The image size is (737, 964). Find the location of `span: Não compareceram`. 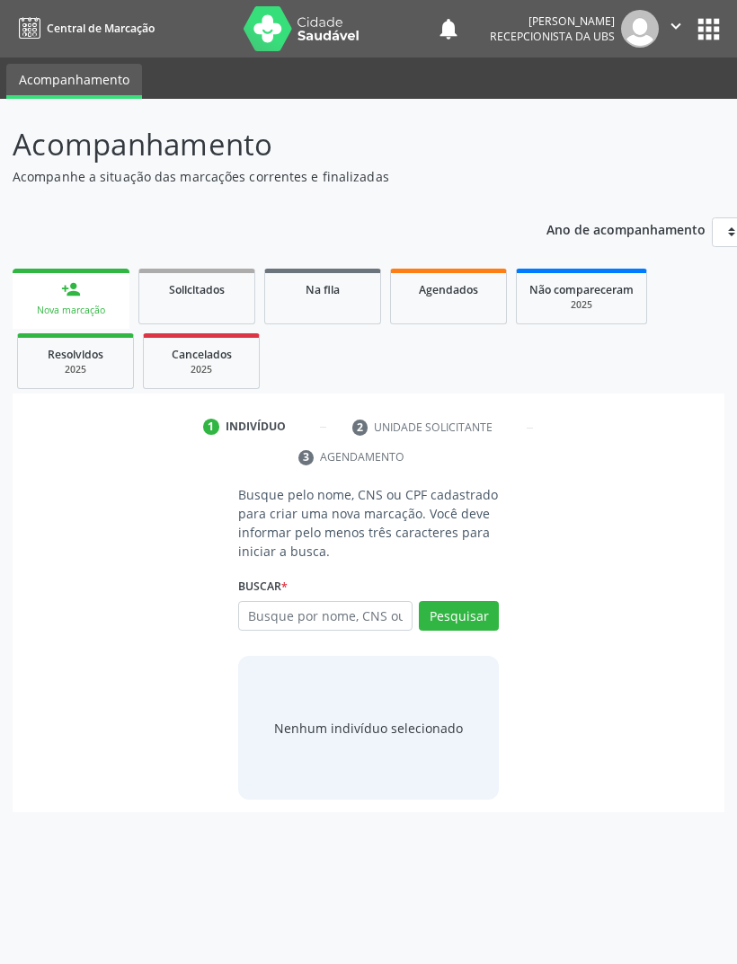

span: Não compareceram is located at coordinates (581, 289).